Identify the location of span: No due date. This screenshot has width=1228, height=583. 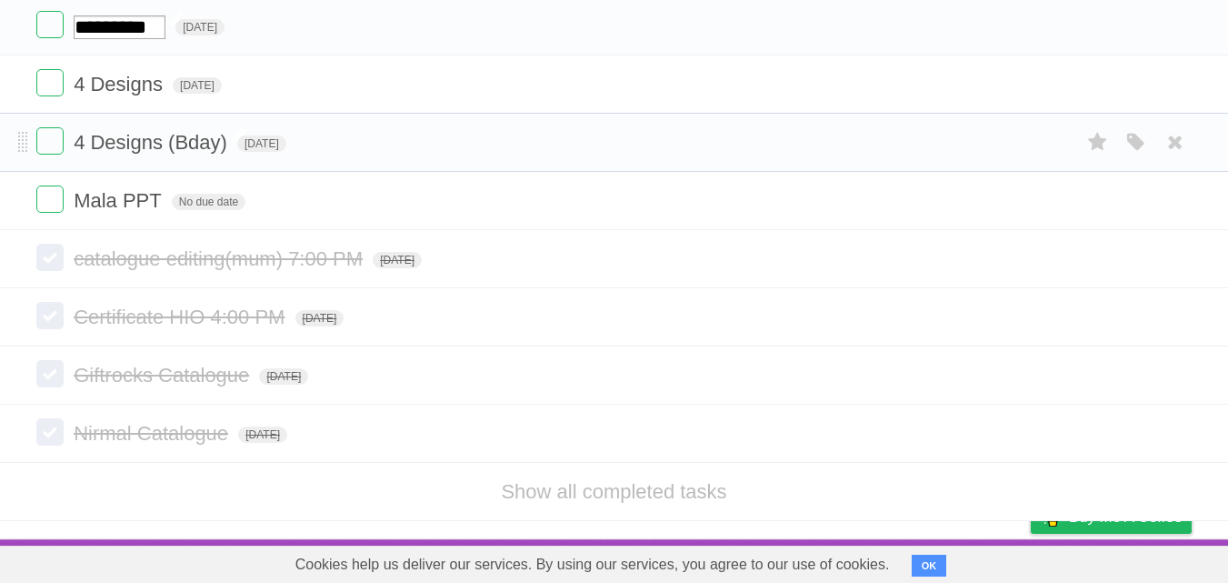
(208, 202).